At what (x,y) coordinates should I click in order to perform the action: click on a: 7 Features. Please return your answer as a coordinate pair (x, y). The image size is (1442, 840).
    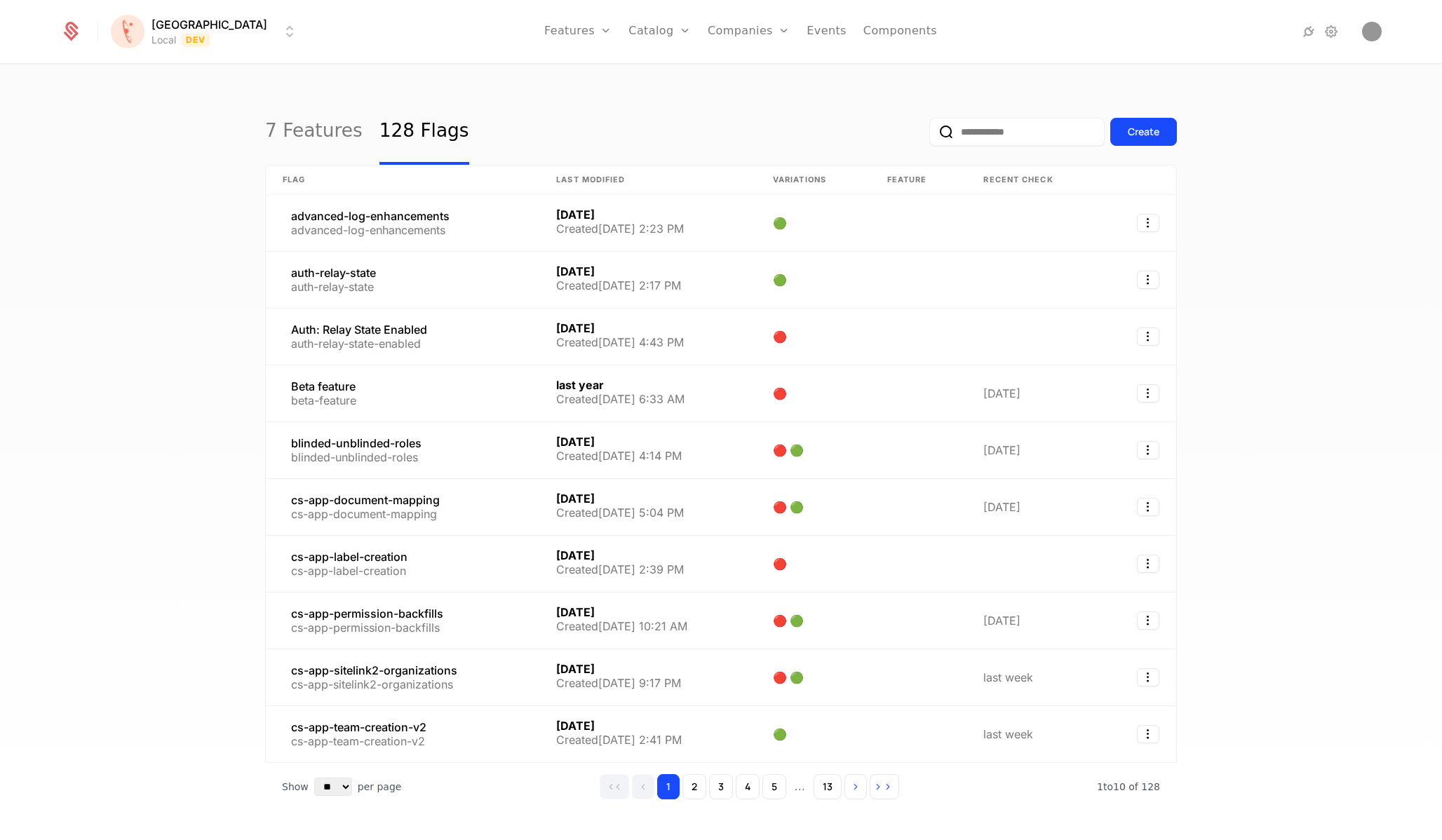
    Looking at the image, I should click on (313, 131).